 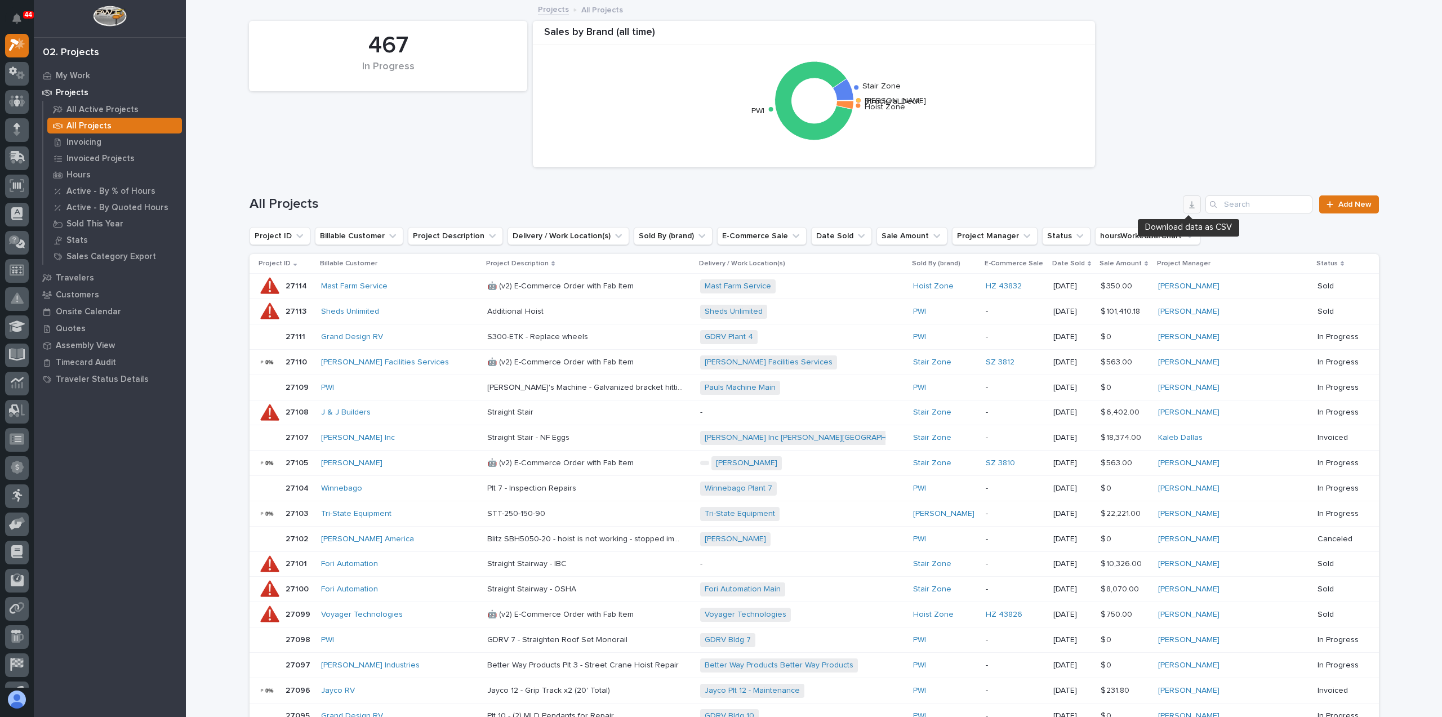 I want to click on p: 27104, so click(x=298, y=487).